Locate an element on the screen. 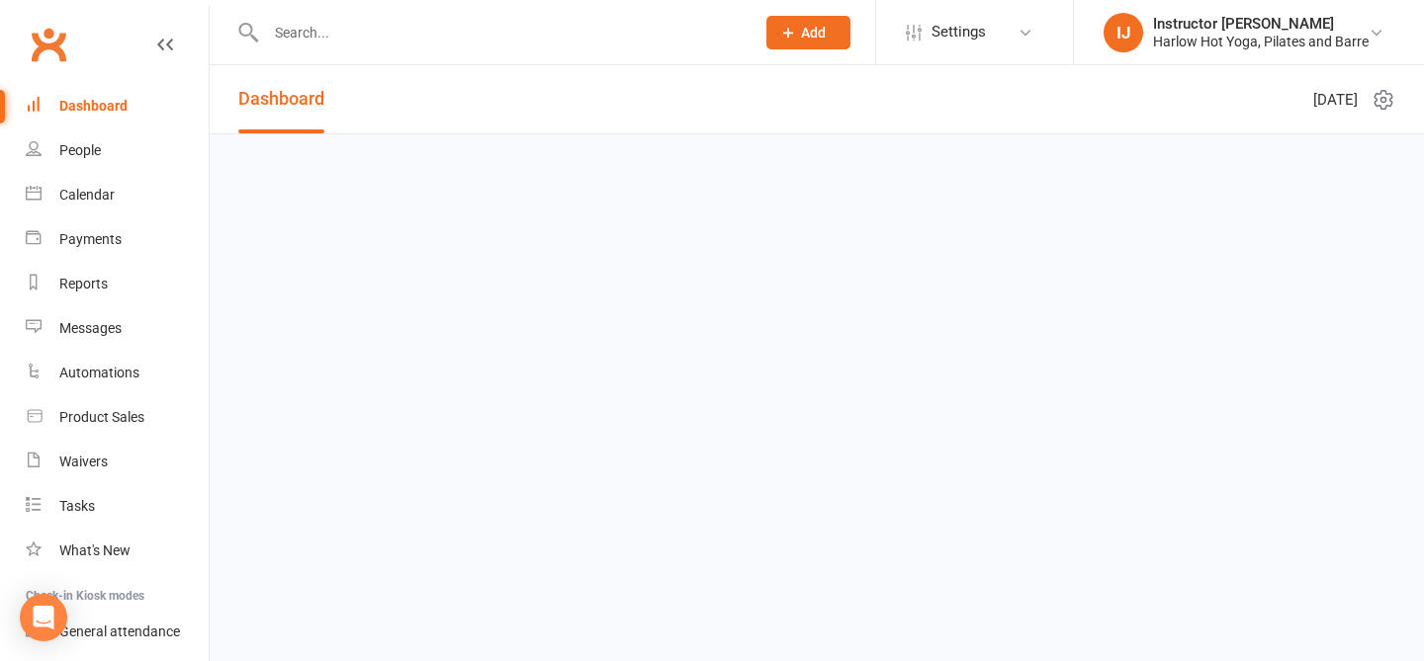  div: Calendar is located at coordinates (87, 195).